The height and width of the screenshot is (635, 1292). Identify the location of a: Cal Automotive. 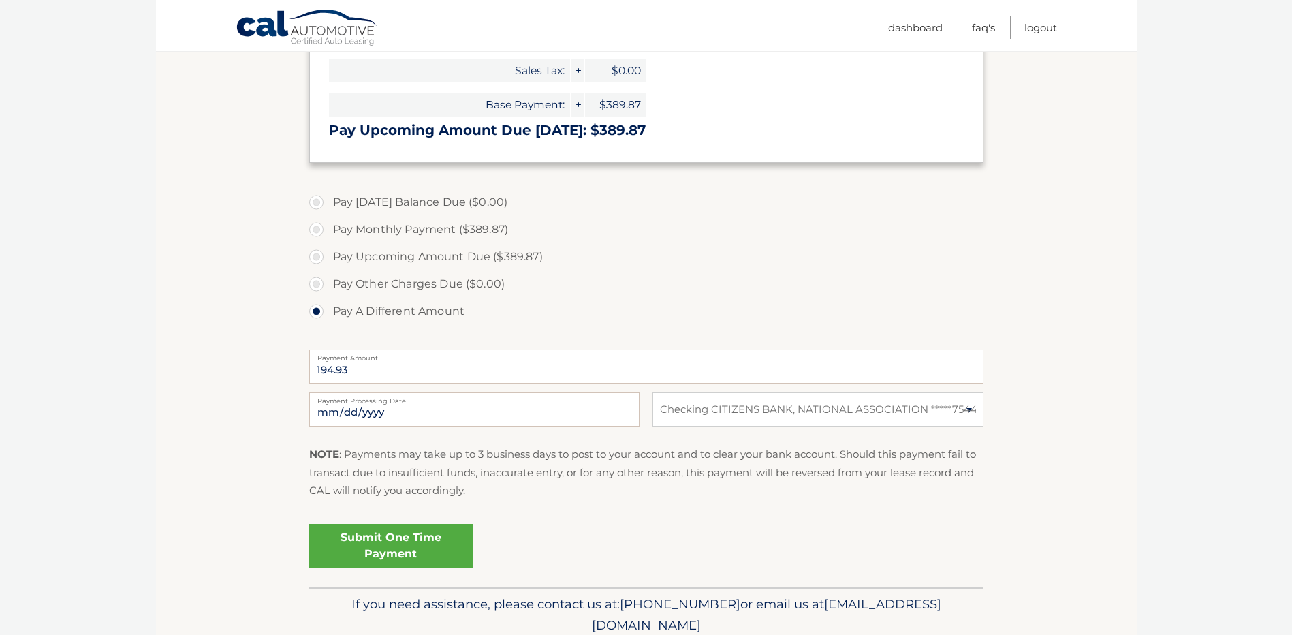
(307, 29).